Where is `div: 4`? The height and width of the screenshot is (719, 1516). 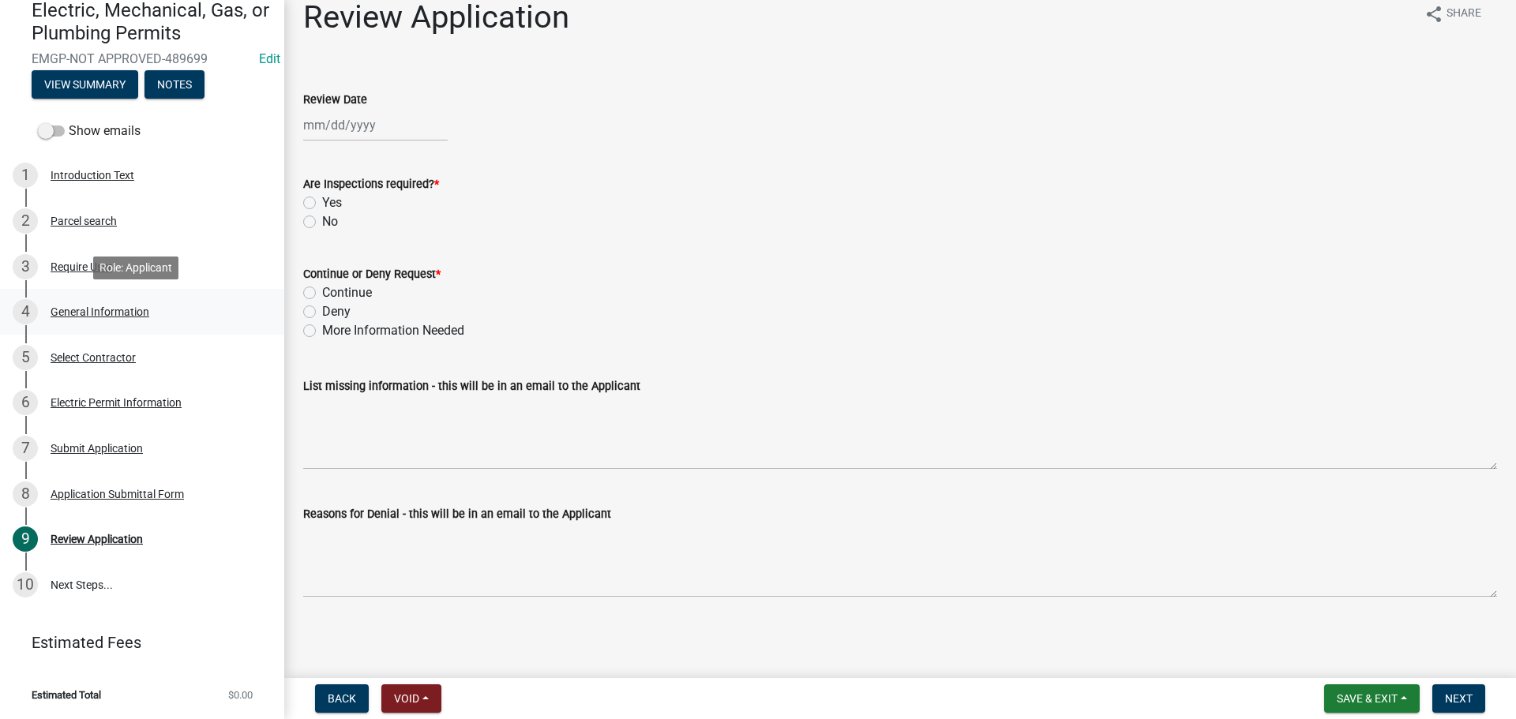
div: 4 is located at coordinates (25, 312).